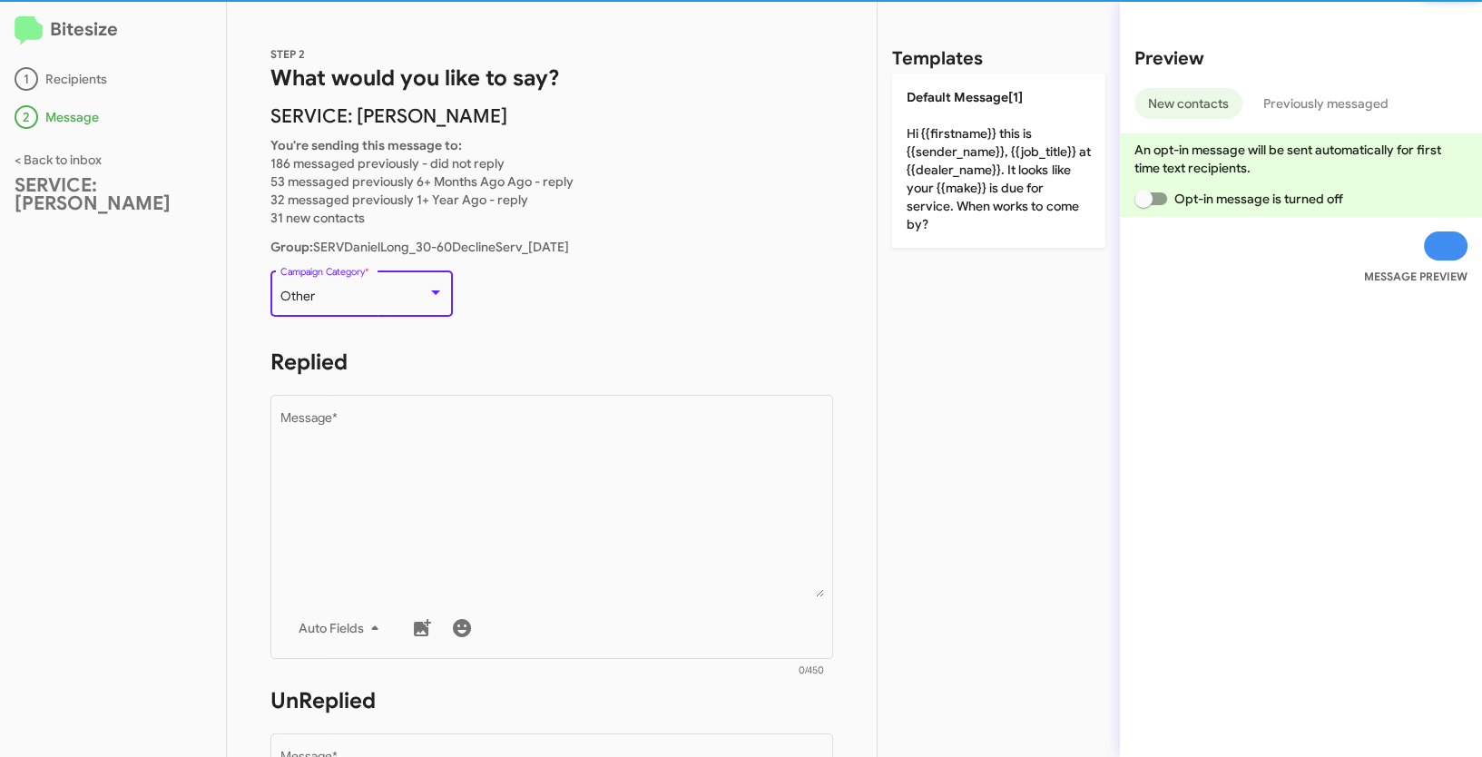  Describe the element at coordinates (113, 30) in the screenshot. I see `h2: Bitesize` at that location.